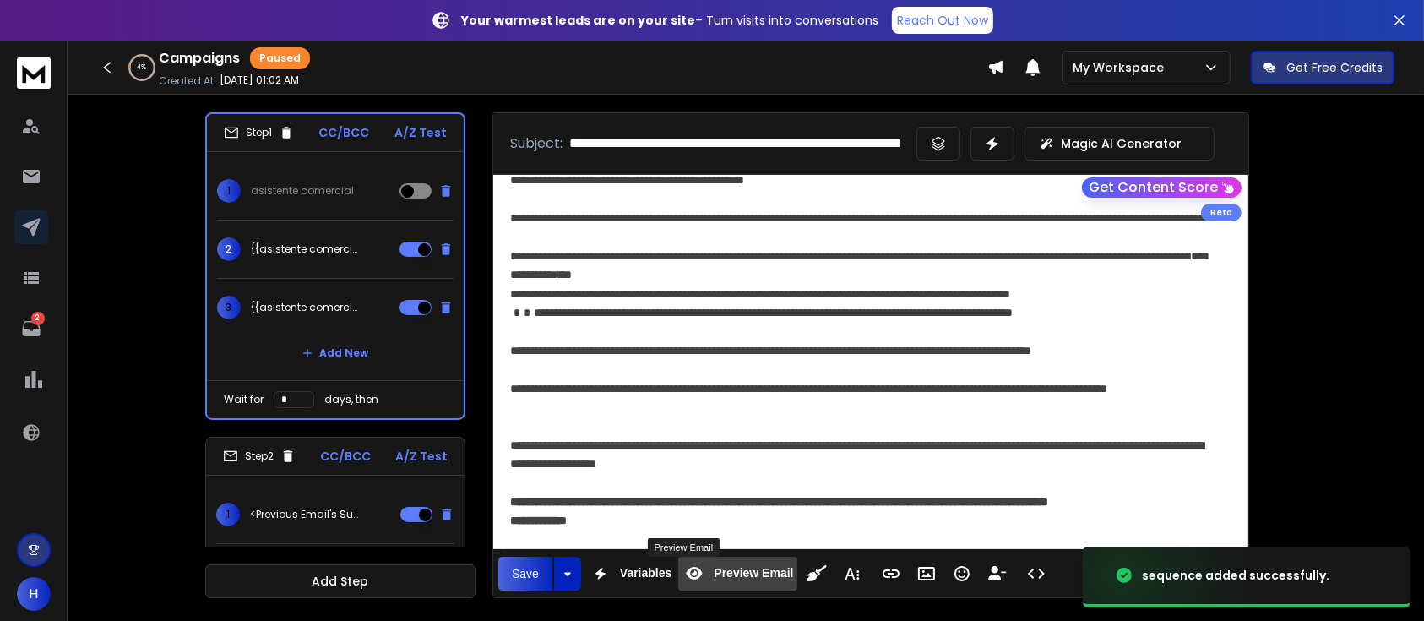 The image size is (1424, 621). Describe the element at coordinates (1161, 187) in the screenshot. I see `button: Get Content Score` at that location.